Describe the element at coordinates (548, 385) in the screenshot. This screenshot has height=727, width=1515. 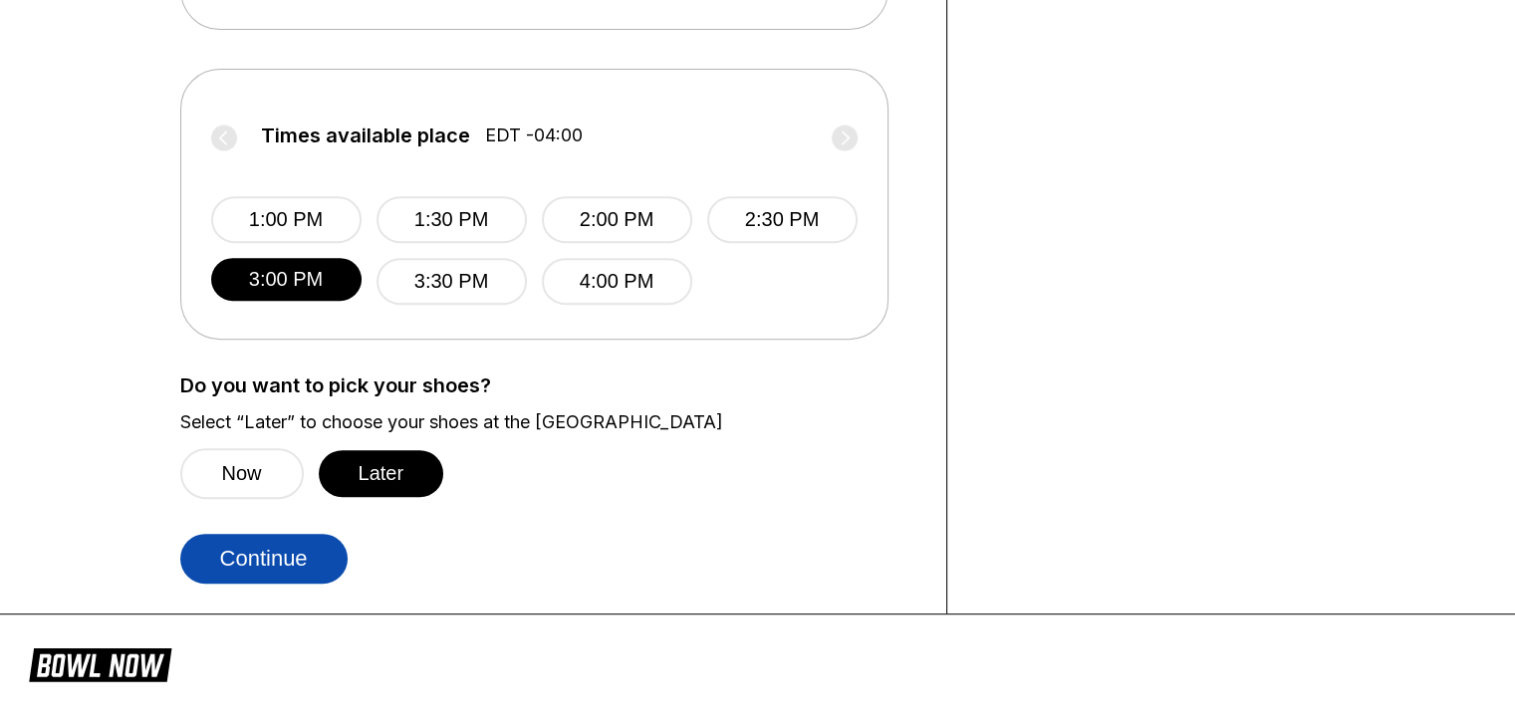
I see `label: Do you want to pick your shoes?` at that location.